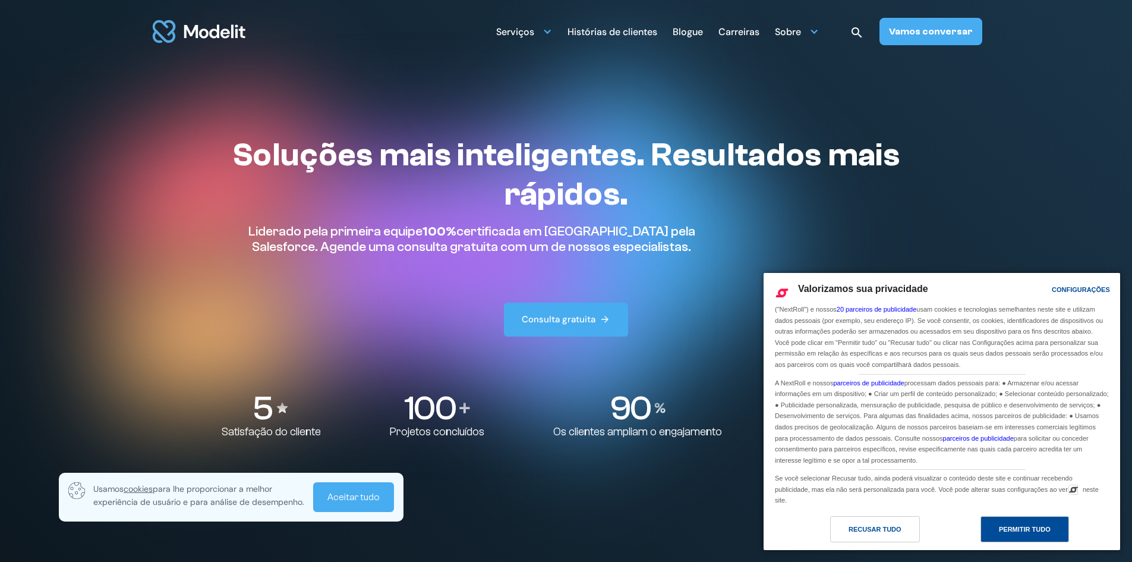 This screenshot has width=1132, height=562. Describe the element at coordinates (354, 497) in the screenshot. I see `a: Aceitar tudo` at that location.